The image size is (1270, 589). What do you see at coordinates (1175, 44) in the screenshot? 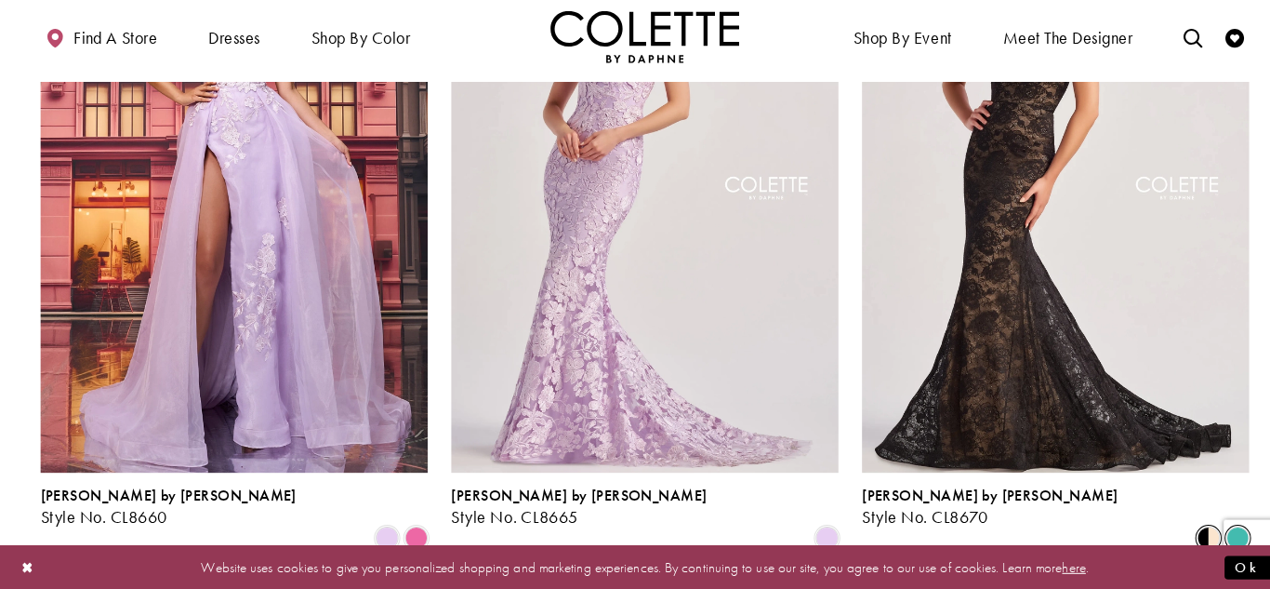
I see `a: Toggle search` at bounding box center [1175, 44].